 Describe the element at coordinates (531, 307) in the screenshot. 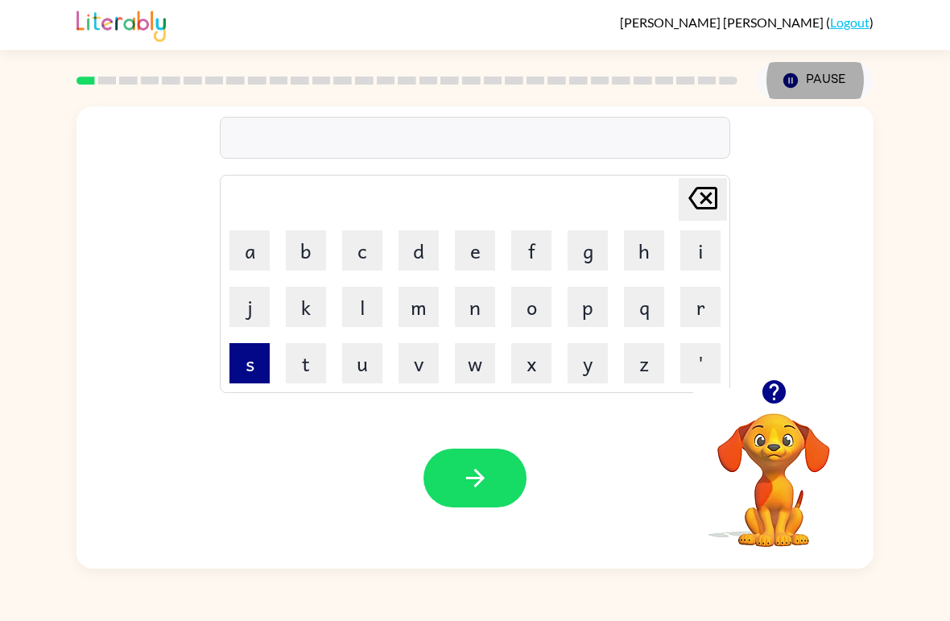

I see `button: o` at that location.